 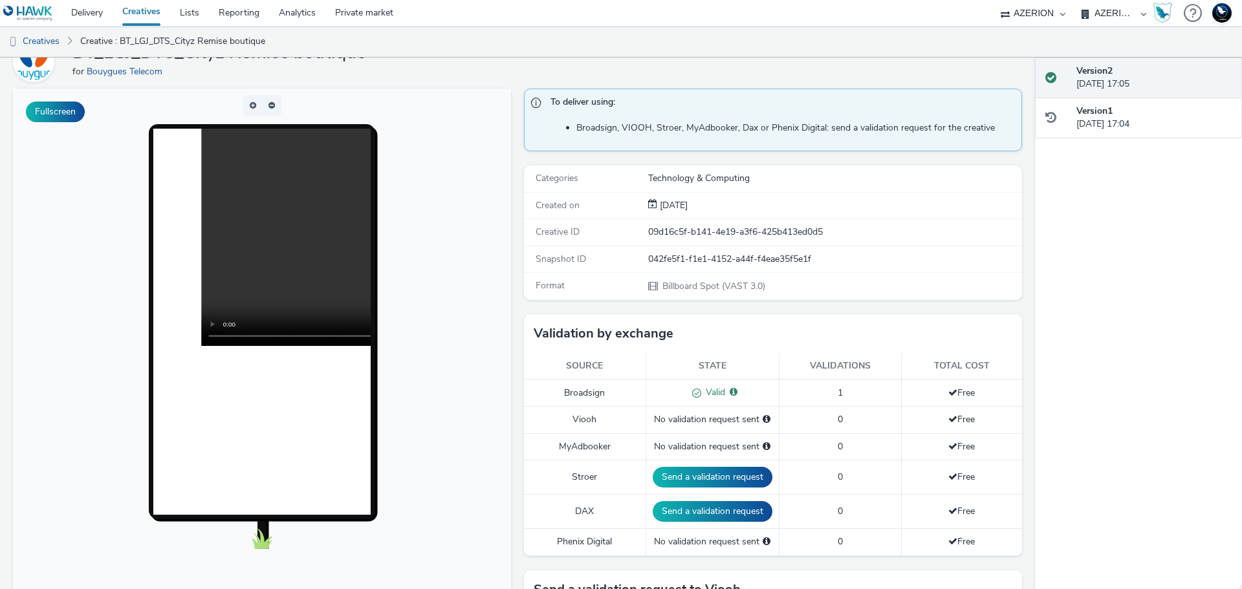 What do you see at coordinates (604, 334) in the screenshot?
I see `h3: Validation by exchange` at bounding box center [604, 334].